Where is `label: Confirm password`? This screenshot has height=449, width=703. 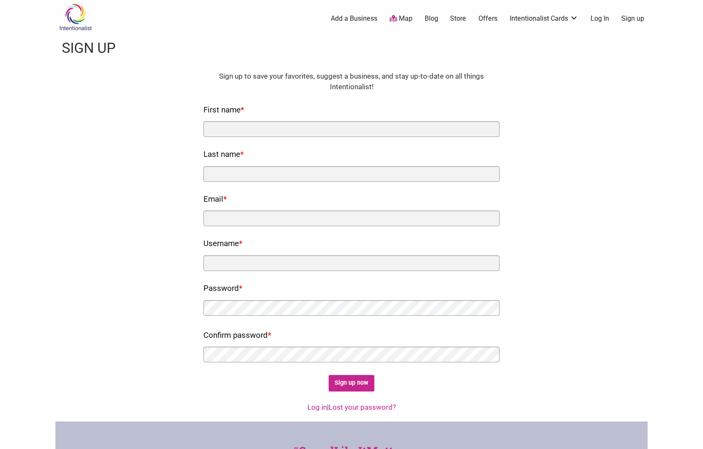
label: Confirm password is located at coordinates (237, 336).